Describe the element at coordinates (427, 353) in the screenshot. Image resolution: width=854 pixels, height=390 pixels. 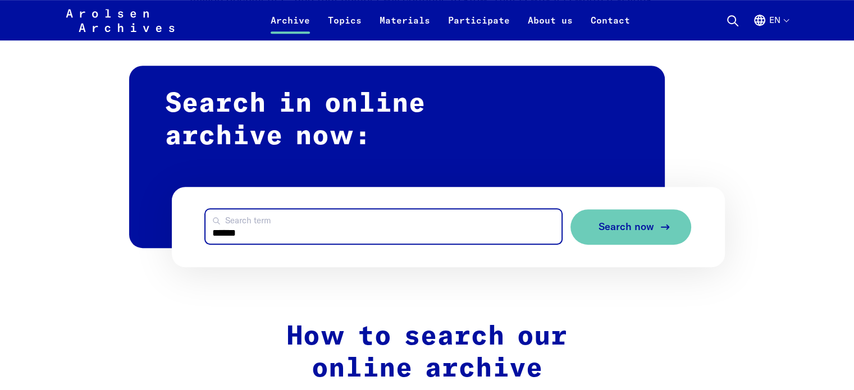
I see `h2: How to search our online archive` at that location.